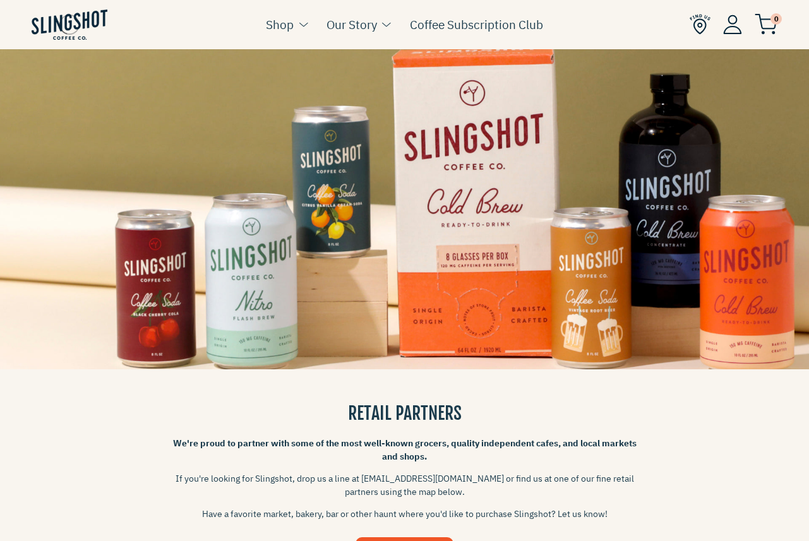 The image size is (809, 541). I want to click on span: 0, so click(777, 19).